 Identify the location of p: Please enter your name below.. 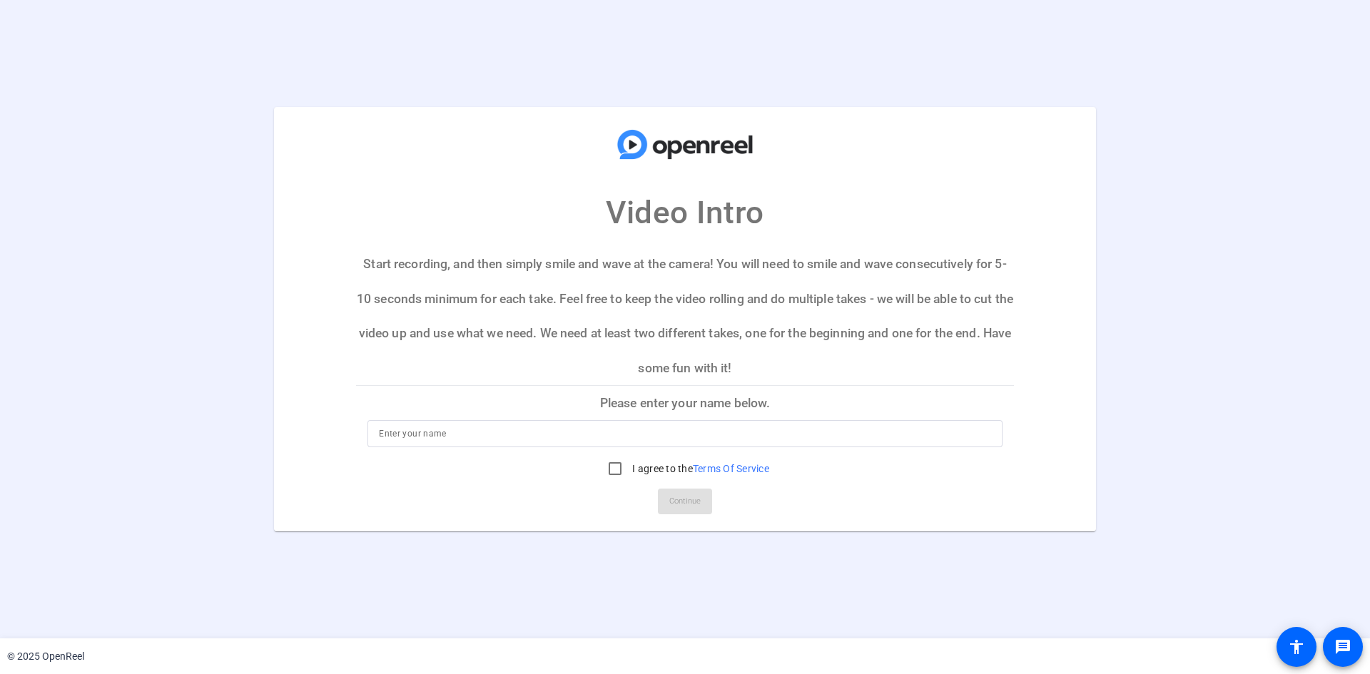
(685, 403).